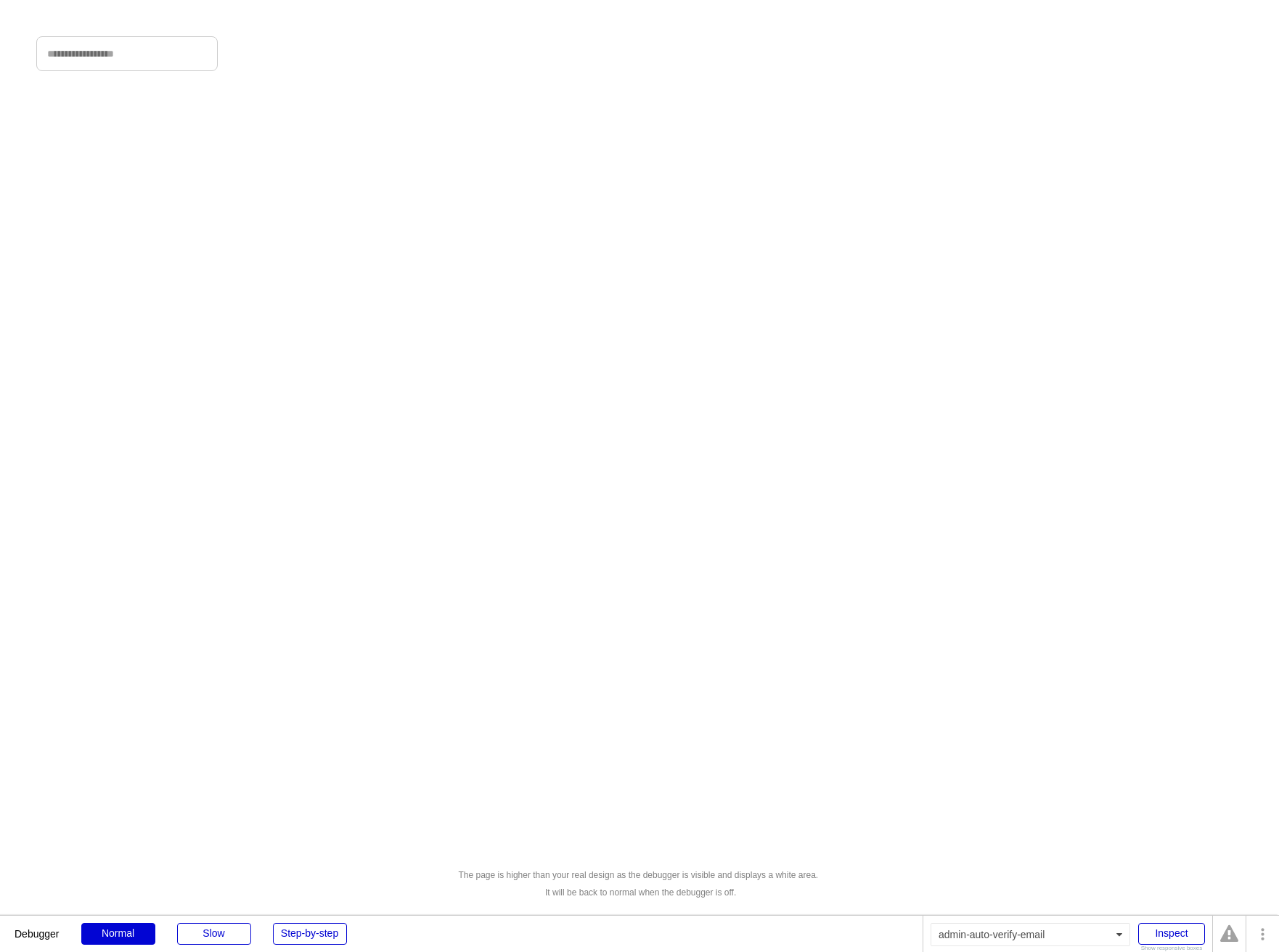 The height and width of the screenshot is (952, 1279). Describe the element at coordinates (1171, 934) in the screenshot. I see `div: Inspect` at that location.